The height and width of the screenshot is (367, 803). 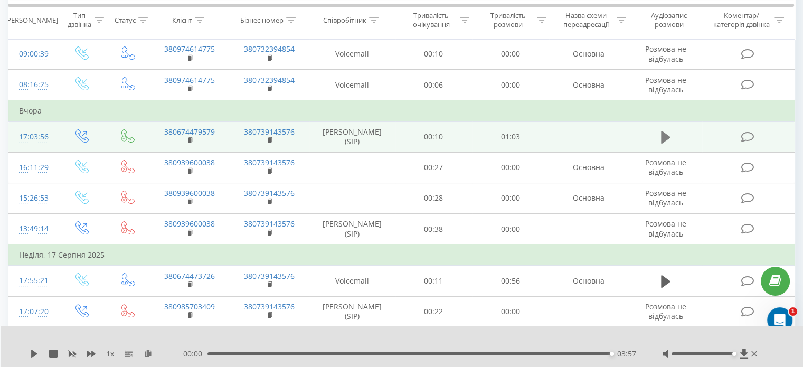 I want to click on div: Коментар/категорія дзвінка, so click(x=741, y=20).